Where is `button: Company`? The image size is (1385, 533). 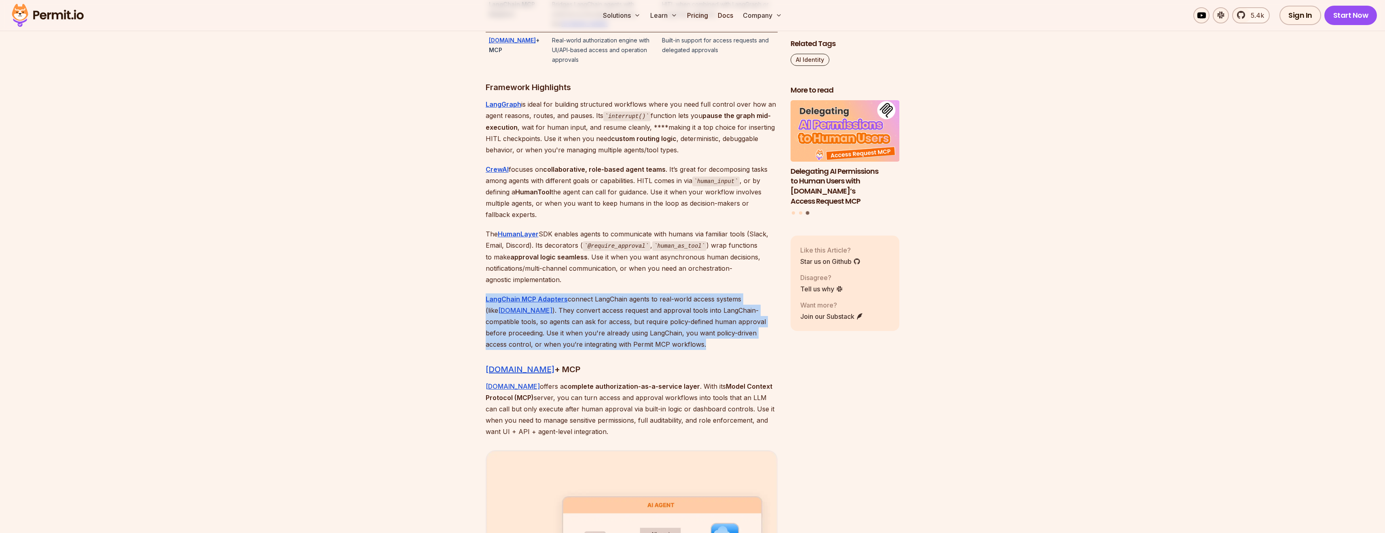
button: Company is located at coordinates (762, 15).